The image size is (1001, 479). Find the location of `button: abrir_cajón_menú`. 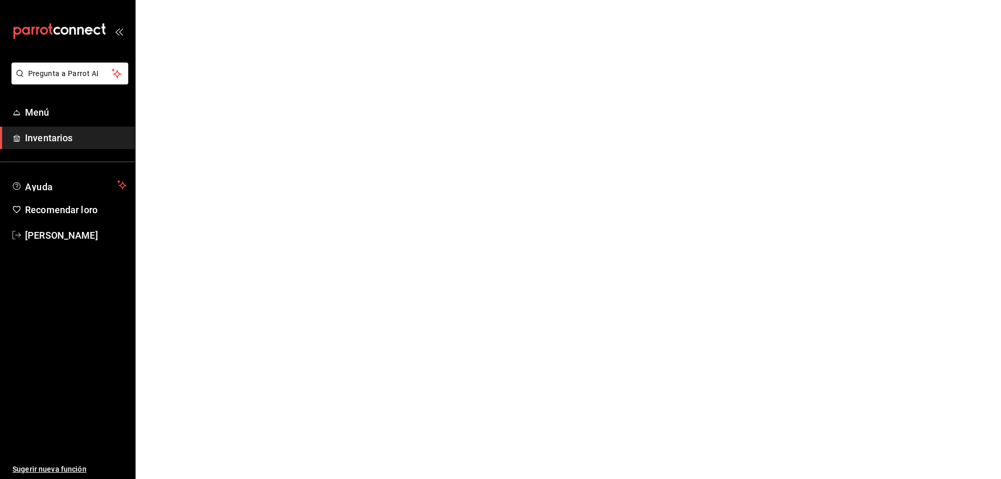

button: abrir_cajón_menú is located at coordinates (119, 31).